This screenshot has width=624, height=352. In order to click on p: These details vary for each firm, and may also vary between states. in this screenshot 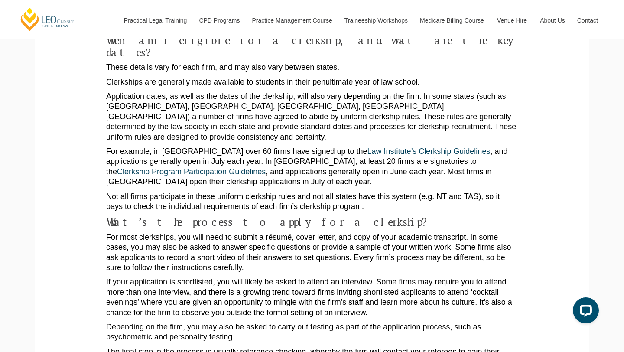, I will do `click(312, 67)`.